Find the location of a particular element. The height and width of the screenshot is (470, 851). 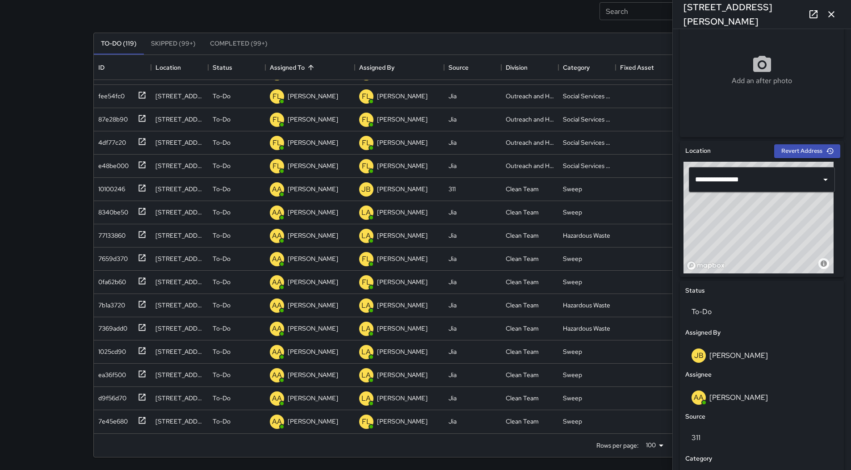

button: Sort is located at coordinates (311, 67).